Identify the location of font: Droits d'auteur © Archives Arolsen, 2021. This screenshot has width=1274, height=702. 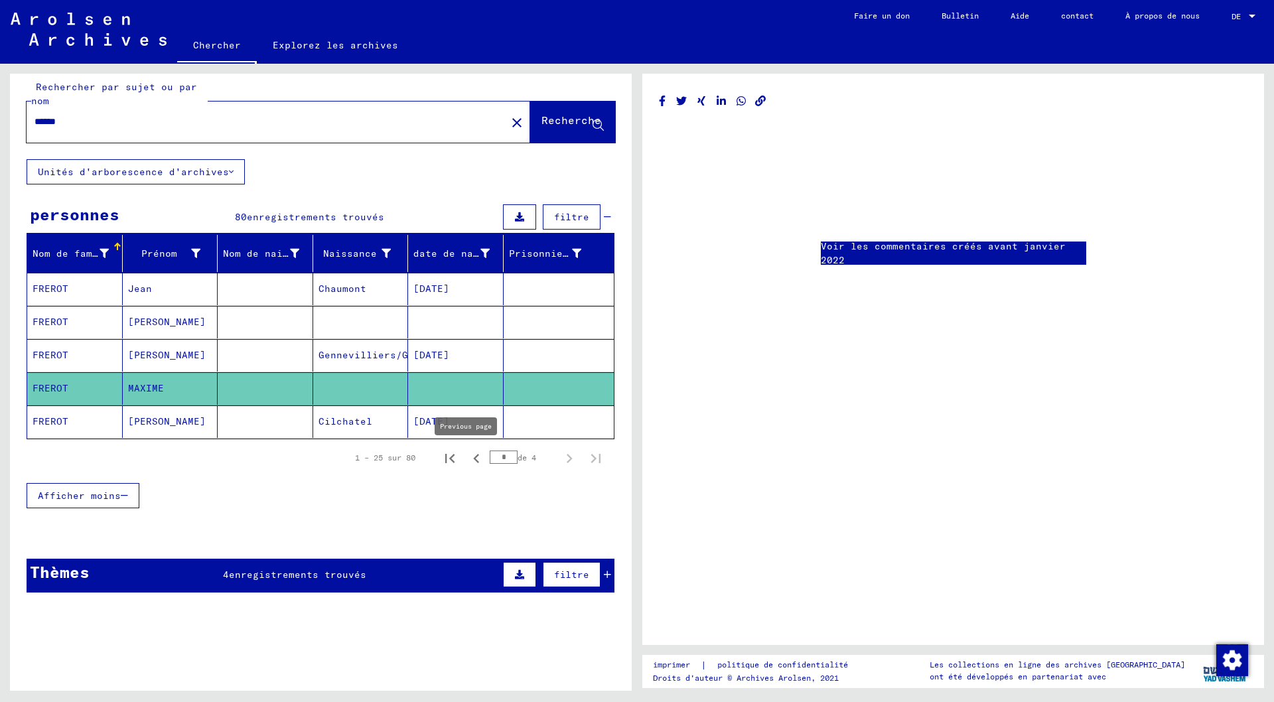
(746, 677).